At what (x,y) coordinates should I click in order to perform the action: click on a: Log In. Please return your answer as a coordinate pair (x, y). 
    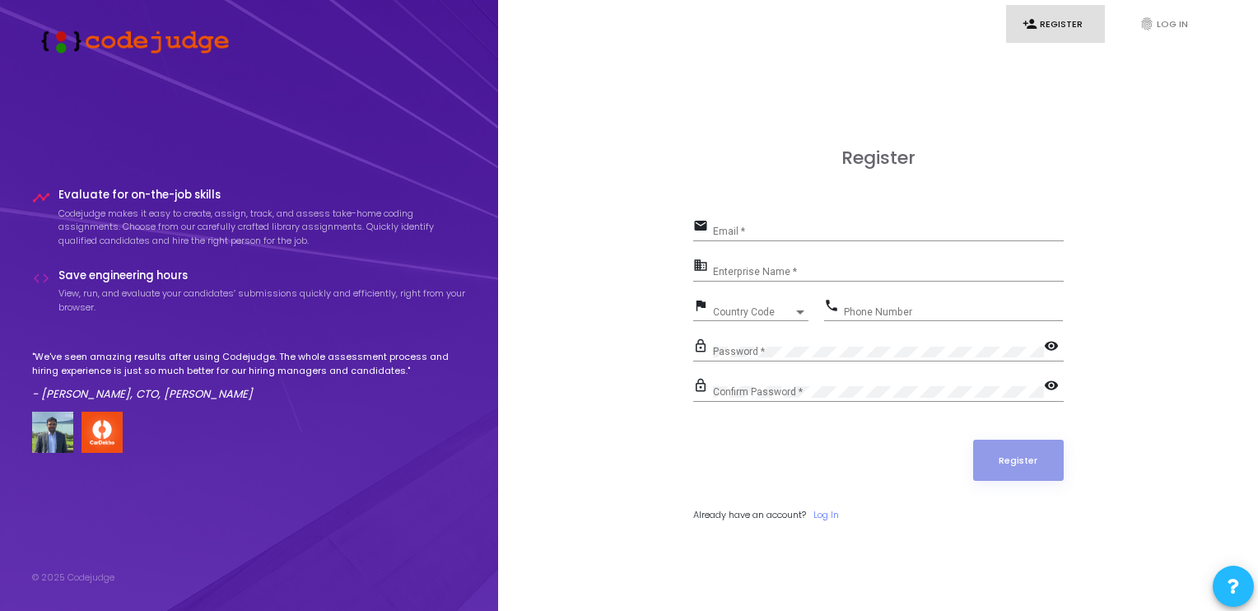
    Looking at the image, I should click on (826, 514).